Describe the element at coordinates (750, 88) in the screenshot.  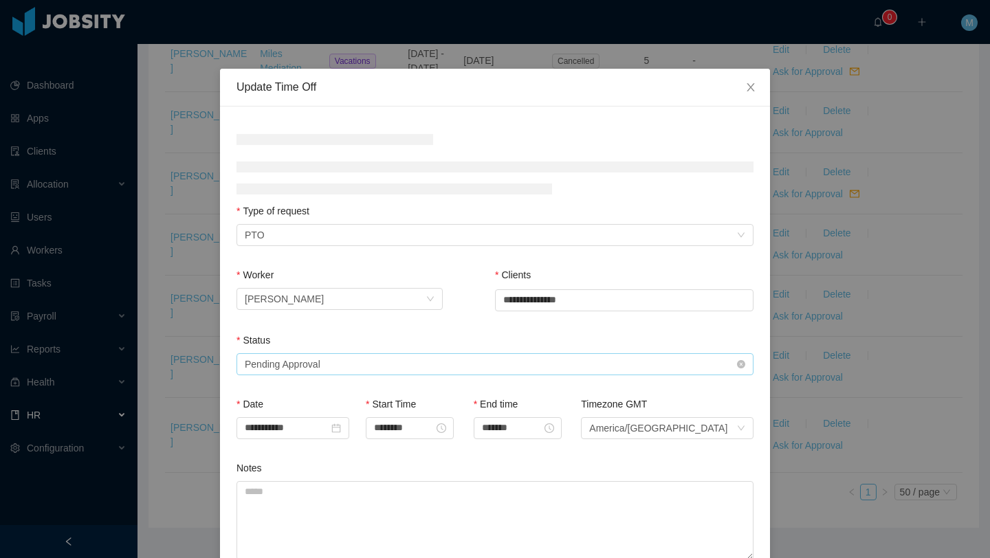
I see `button: Close` at that location.